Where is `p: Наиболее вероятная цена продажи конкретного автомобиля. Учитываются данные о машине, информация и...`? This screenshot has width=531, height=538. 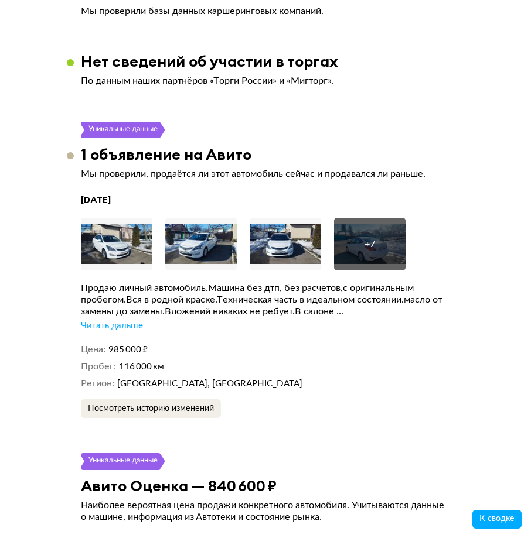
p: Наиболее вероятная цена продажи конкретного автомобиля. Учитываются данные о машине, информация и... is located at coordinates (265, 511).